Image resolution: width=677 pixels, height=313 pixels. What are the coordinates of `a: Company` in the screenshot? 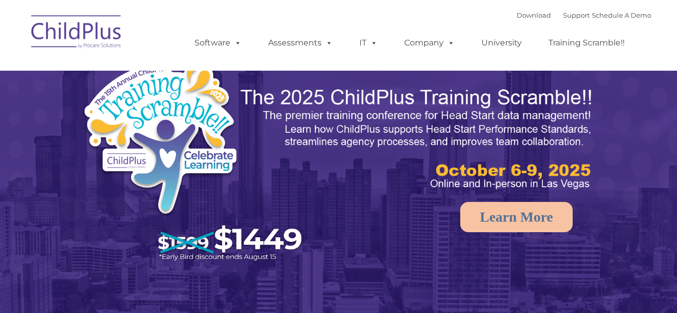 It's located at (430, 43).